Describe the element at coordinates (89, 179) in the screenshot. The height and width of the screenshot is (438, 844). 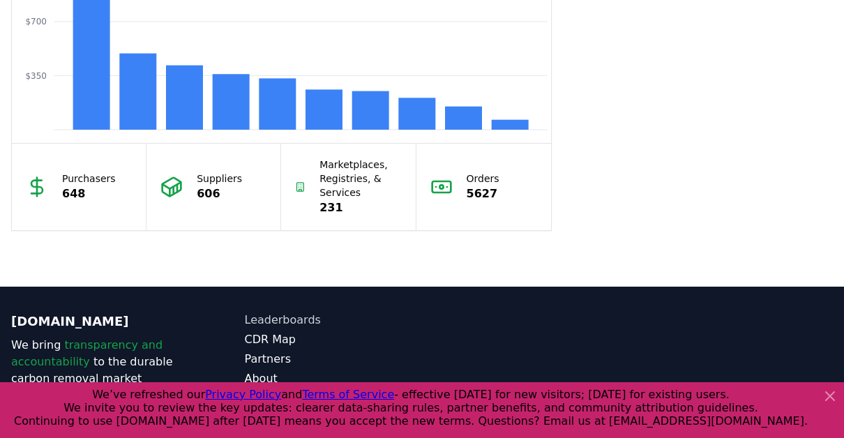
I see `p: Purchasers` at that location.